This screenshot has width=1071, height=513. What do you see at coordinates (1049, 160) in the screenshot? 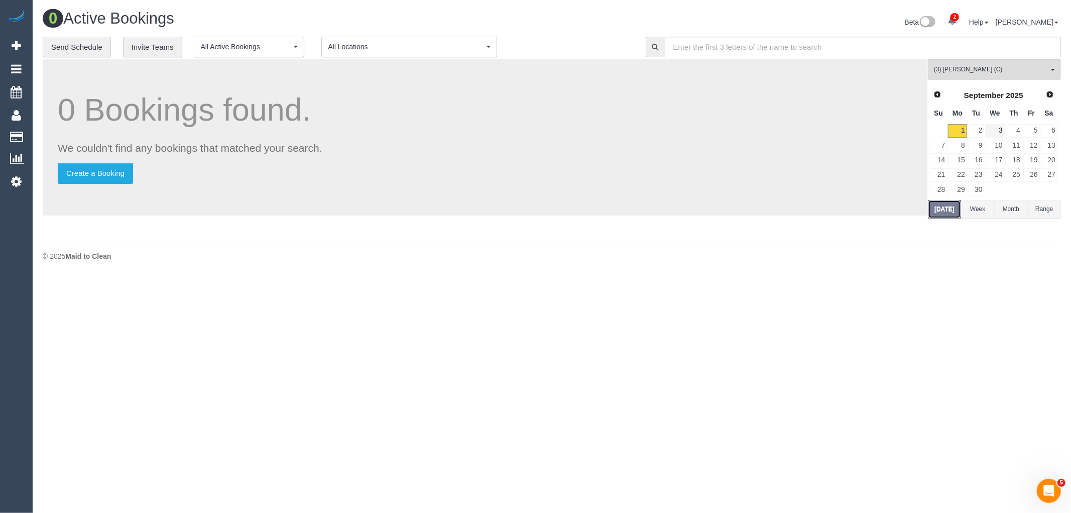
I see `a: 20` at bounding box center [1049, 160].